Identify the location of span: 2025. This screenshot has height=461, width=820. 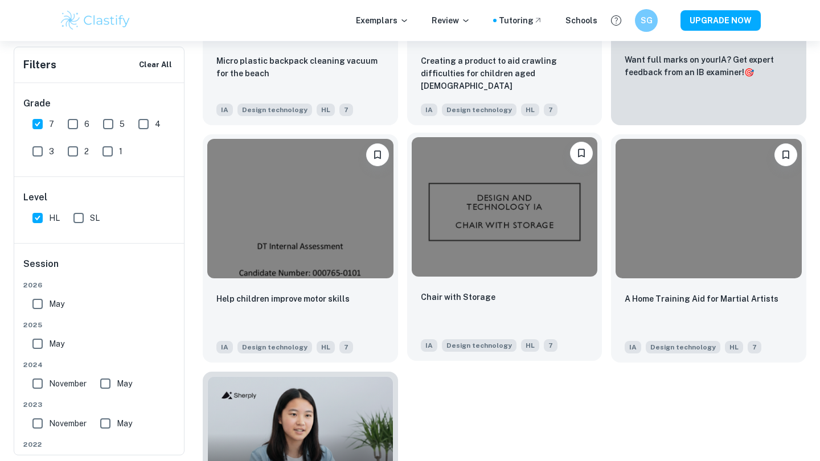
(100, 325).